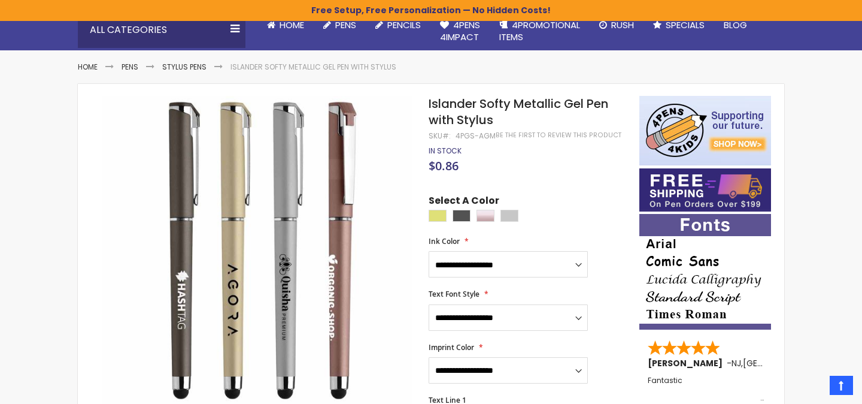 The width and height of the screenshot is (862, 404). I want to click on span: Imprint Color, so click(451, 347).